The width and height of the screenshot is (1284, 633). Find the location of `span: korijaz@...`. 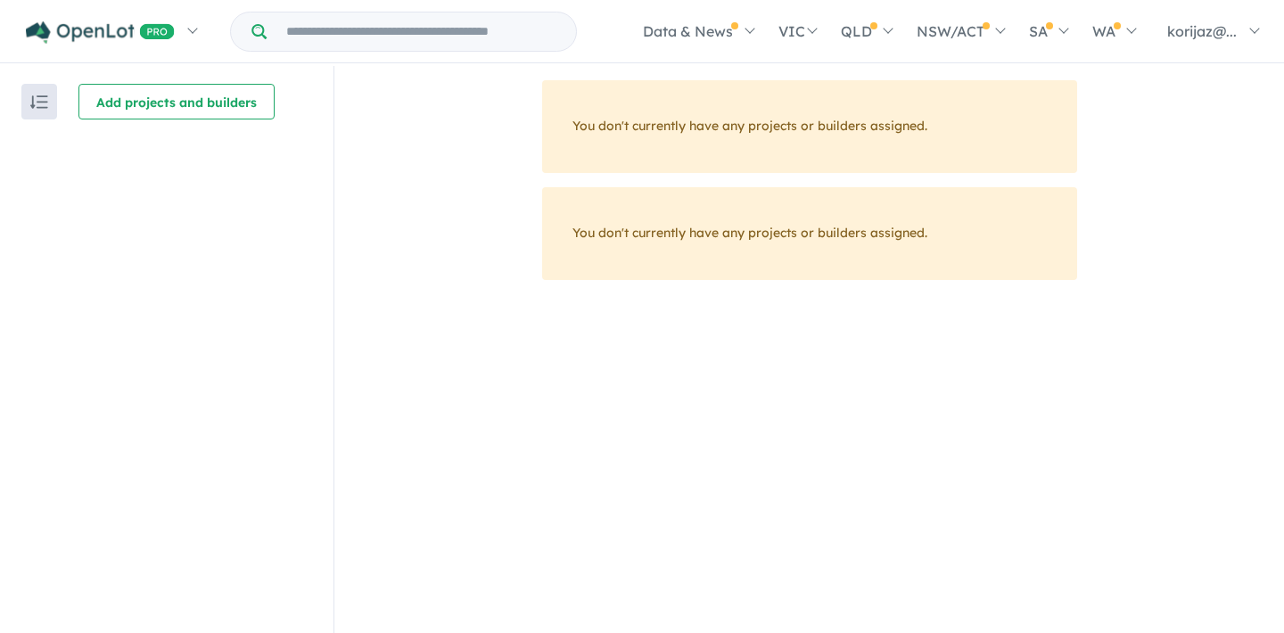

span: korijaz@... is located at coordinates (1202, 31).